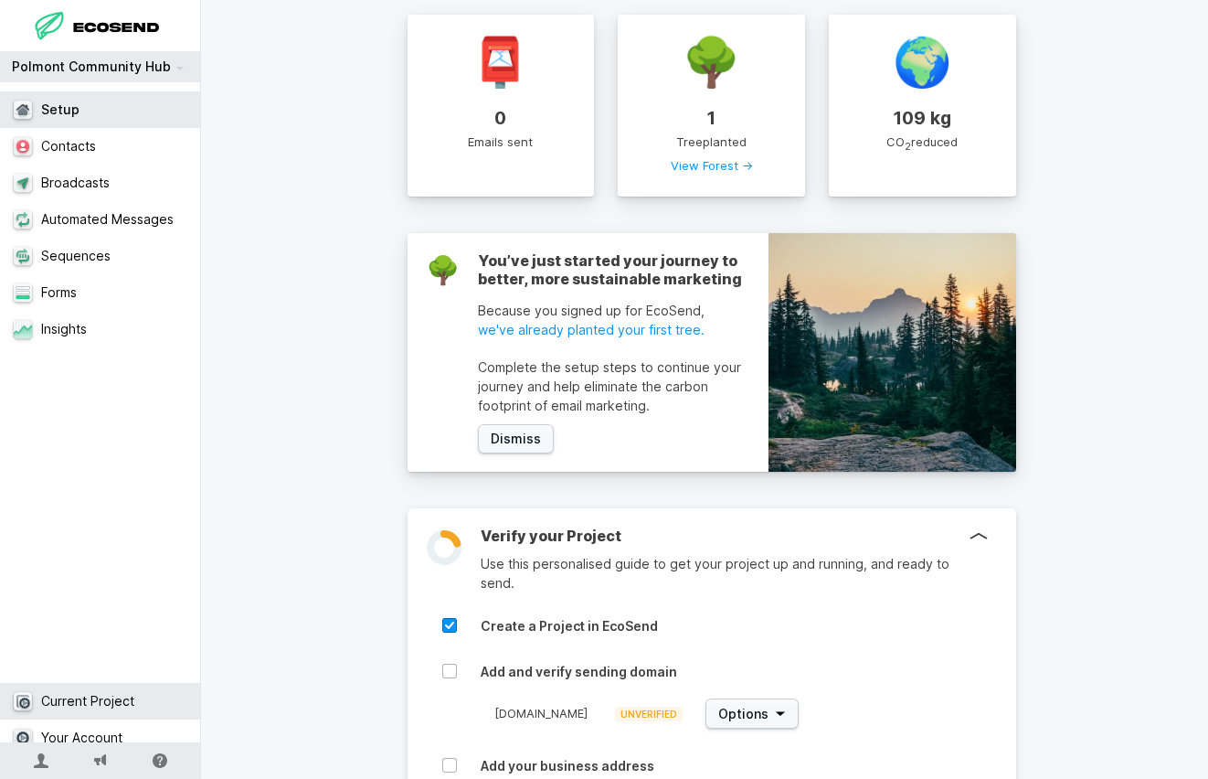  I want to click on span: Emails sent, so click(500, 142).